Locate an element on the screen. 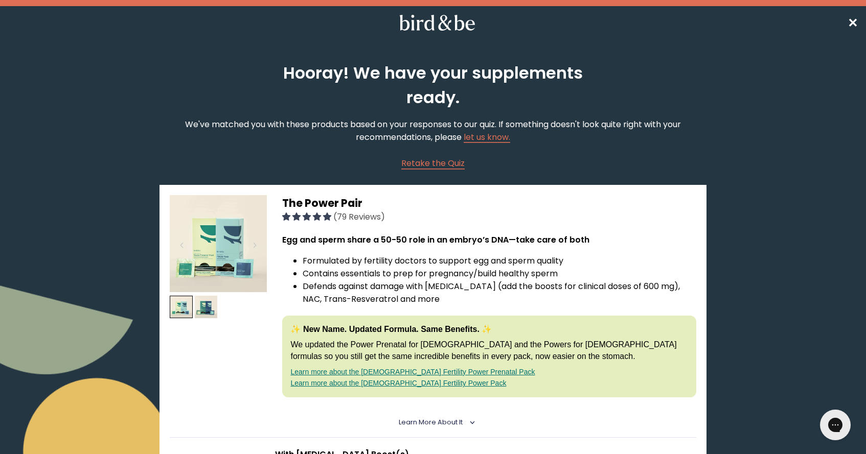 This screenshot has height=454, width=866. strong: ✨ New Name. Updated Formula. Same Benefits. ✨ is located at coordinates (391, 329).